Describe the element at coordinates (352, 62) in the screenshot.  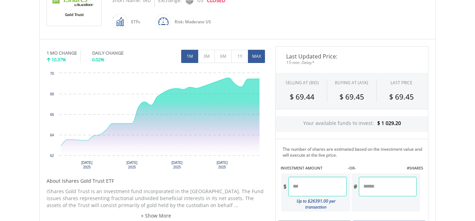
I see `span: 15-min. Delay*` at that location.